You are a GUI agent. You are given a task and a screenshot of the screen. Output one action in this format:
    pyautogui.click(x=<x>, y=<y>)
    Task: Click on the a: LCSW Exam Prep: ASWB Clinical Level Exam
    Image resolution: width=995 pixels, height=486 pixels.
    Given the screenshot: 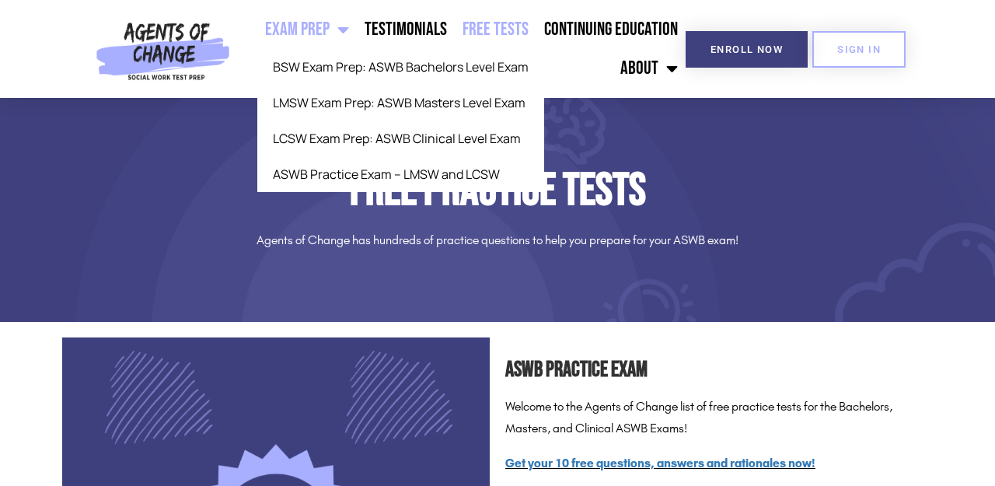 What is the action you would take?
    pyautogui.click(x=400, y=138)
    